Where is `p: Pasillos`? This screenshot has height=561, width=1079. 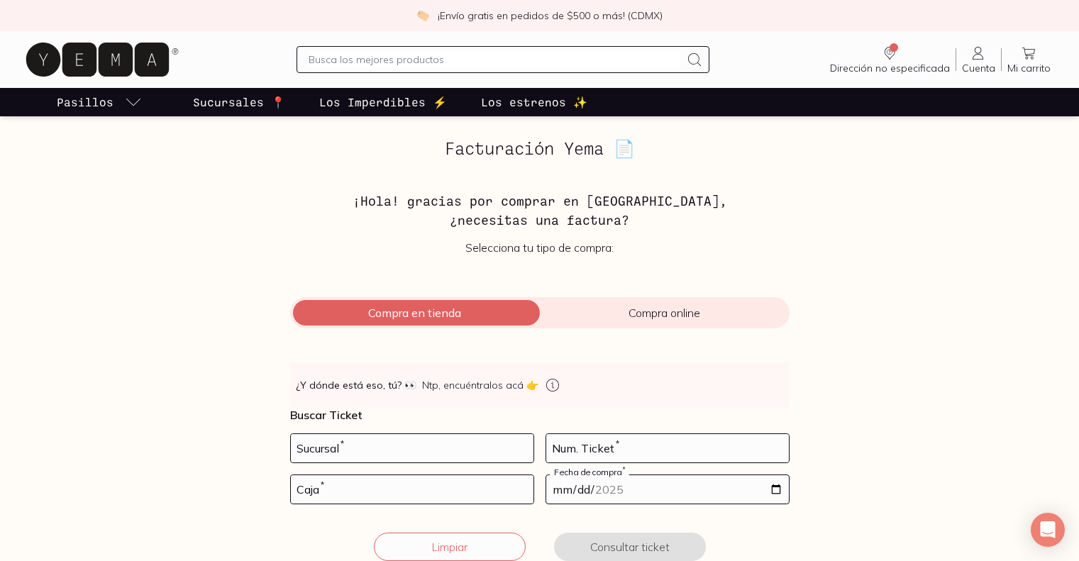
p: Pasillos is located at coordinates (85, 102).